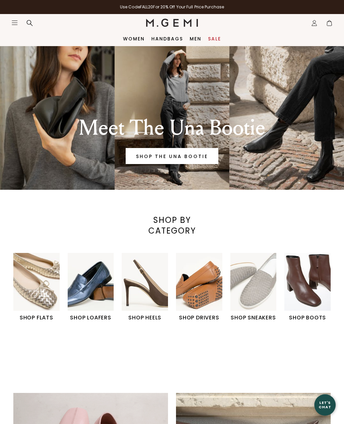 The width and height of the screenshot is (344, 424). I want to click on a: Women, so click(134, 39).